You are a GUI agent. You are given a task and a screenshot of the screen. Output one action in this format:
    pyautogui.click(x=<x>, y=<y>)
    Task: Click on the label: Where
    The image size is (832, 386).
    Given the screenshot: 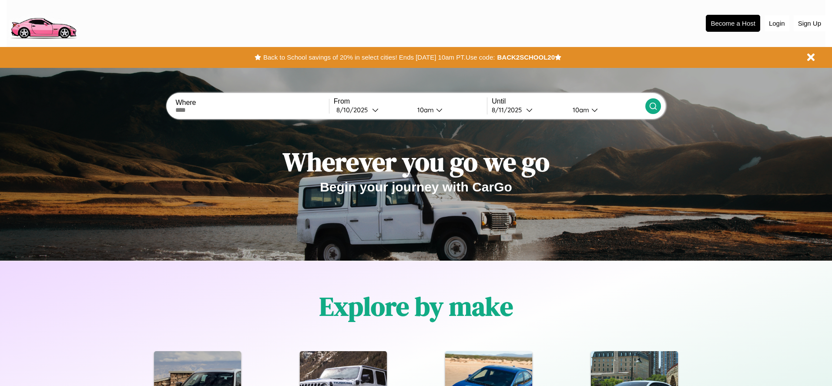 What is the action you would take?
    pyautogui.click(x=252, y=103)
    